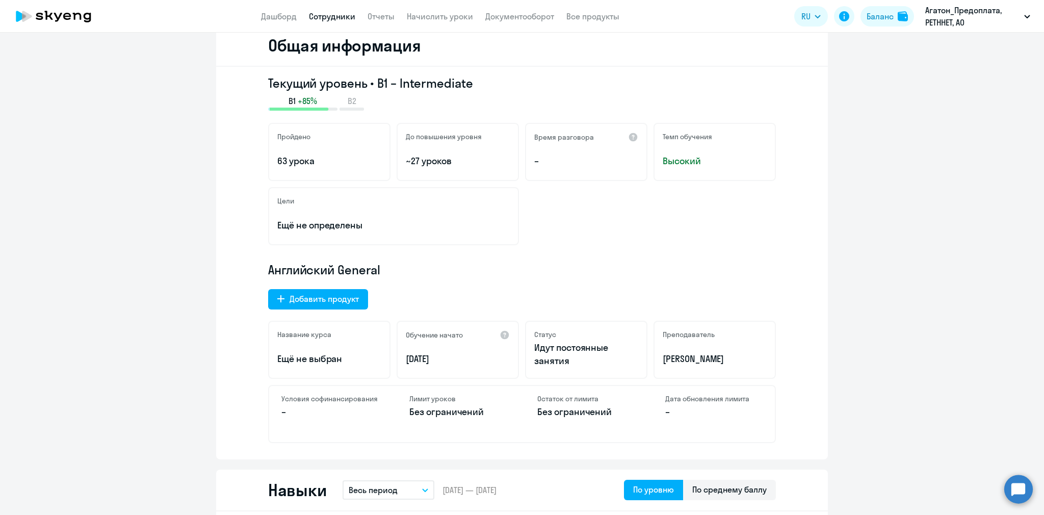  What do you see at coordinates (307, 101) in the screenshot?
I see `span: +85%` at bounding box center [307, 101].